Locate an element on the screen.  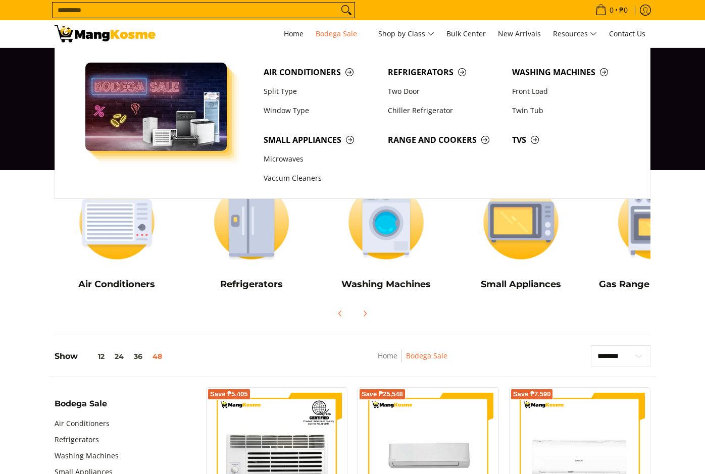
a: Resources is located at coordinates (574, 34).